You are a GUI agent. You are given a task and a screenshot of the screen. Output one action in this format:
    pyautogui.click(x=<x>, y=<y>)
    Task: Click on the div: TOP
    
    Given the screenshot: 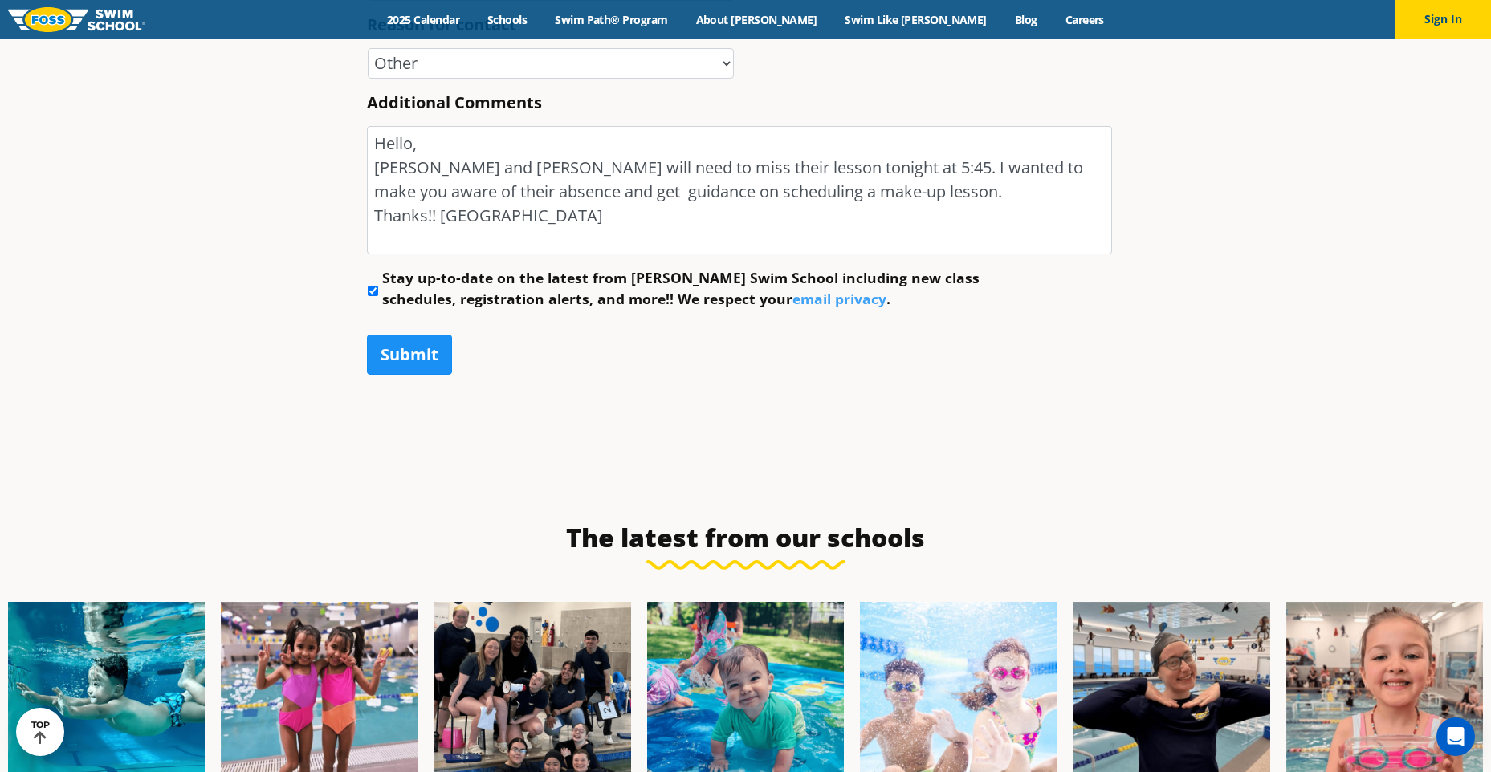 What is the action you would take?
    pyautogui.click(x=40, y=732)
    